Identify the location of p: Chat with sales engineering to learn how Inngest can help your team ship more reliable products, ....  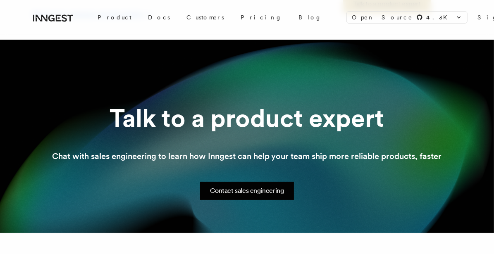
(247, 156).